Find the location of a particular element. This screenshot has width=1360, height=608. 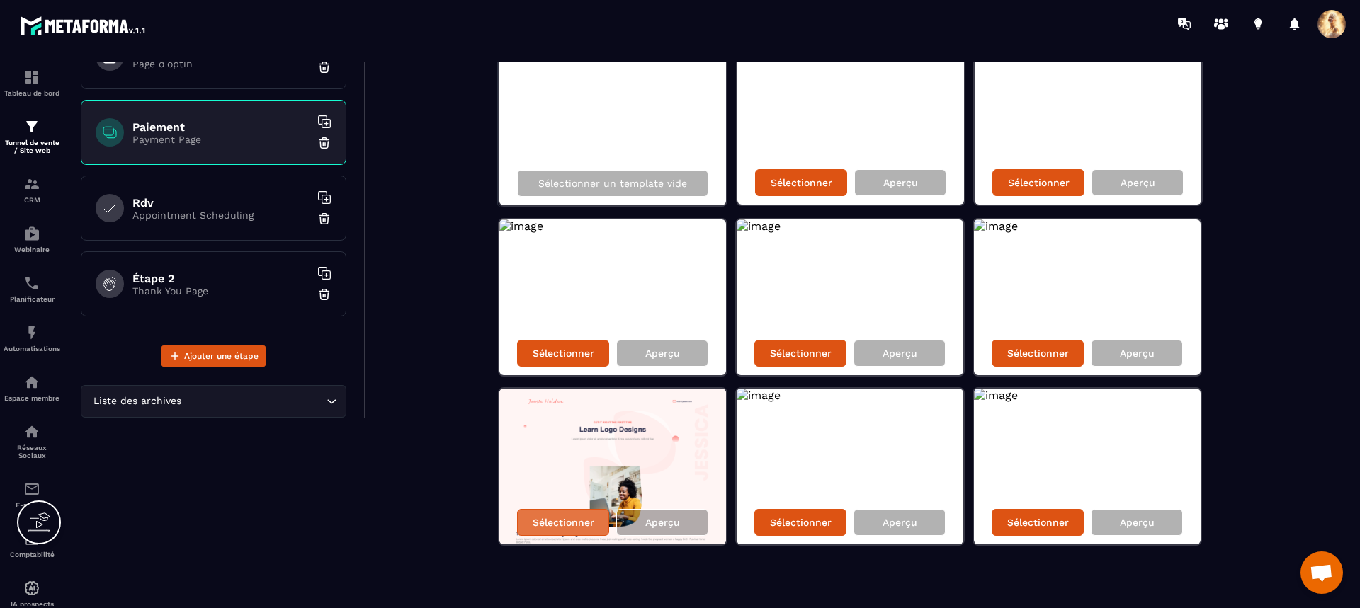

span: Ajouter une étape is located at coordinates (221, 356).